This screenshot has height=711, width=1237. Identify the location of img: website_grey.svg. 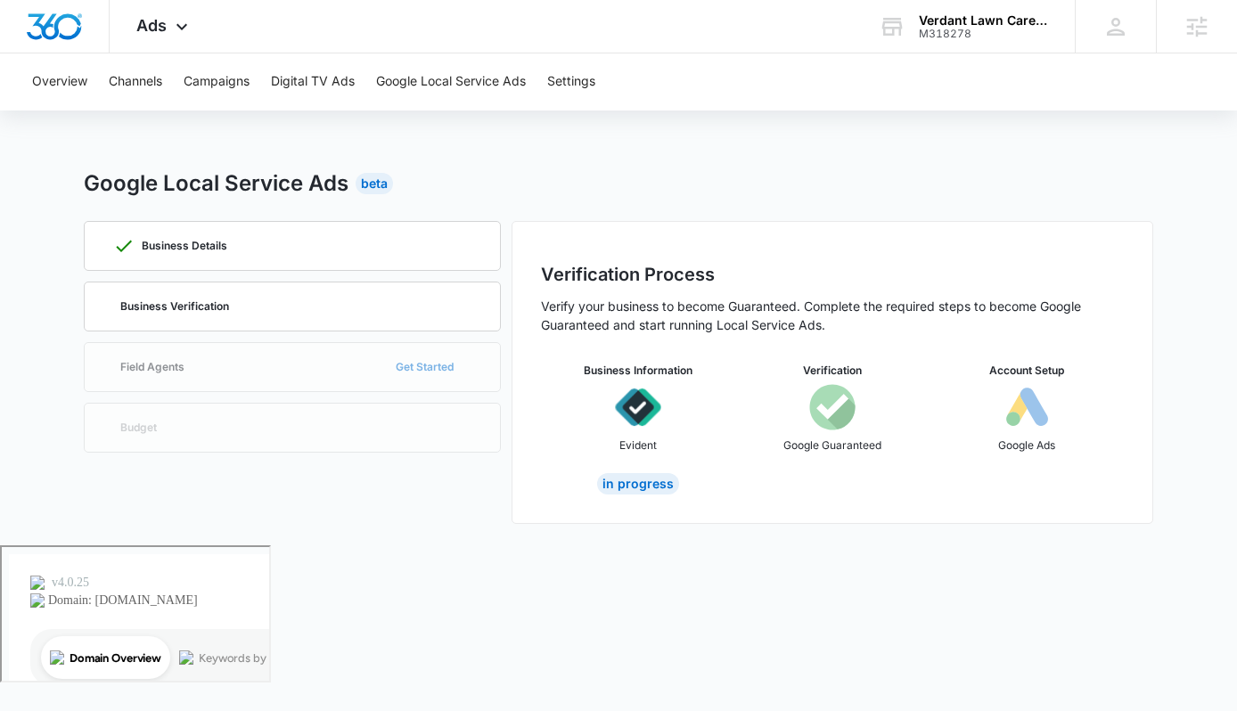
(36, 53).